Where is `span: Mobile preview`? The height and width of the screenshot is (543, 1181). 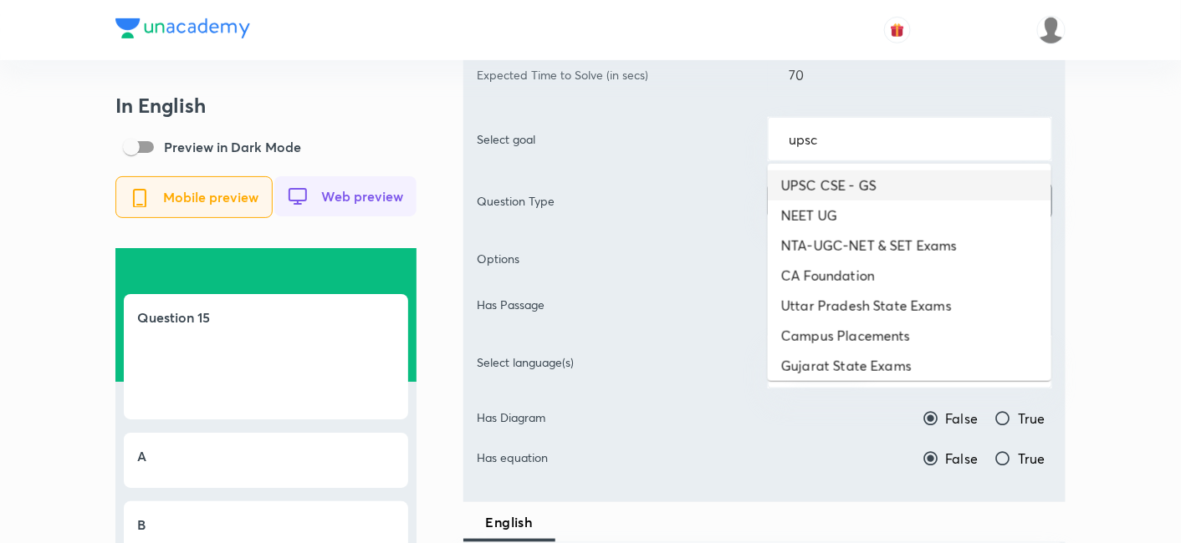 span: Mobile preview is located at coordinates (211, 197).